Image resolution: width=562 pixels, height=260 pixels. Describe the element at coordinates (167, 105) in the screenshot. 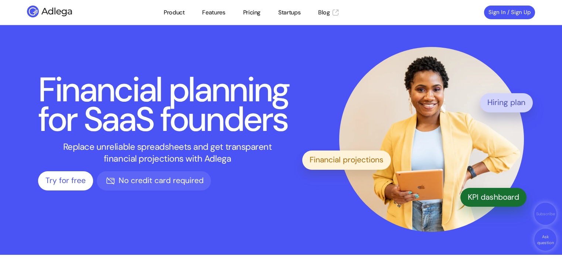

I see `h1: Financial planning for SaaS founders` at that location.